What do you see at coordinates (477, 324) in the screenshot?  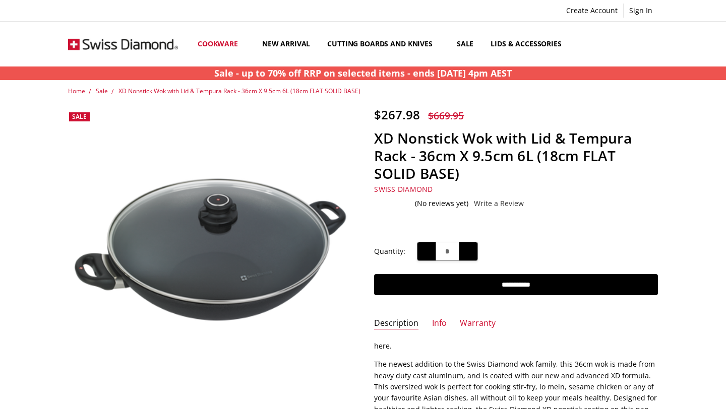 I see `a: Warranty` at bounding box center [477, 324].